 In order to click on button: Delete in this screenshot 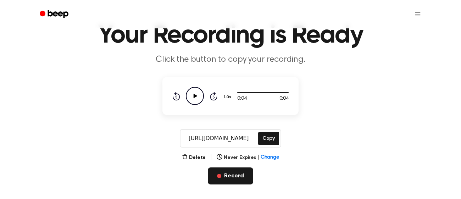, I will do `click(194, 157)`.